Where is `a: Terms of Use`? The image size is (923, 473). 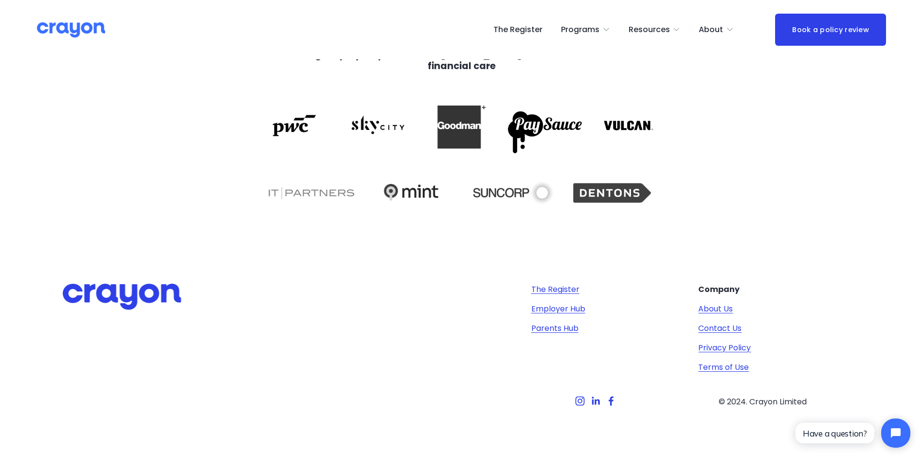 a: Terms of Use is located at coordinates (724, 367).